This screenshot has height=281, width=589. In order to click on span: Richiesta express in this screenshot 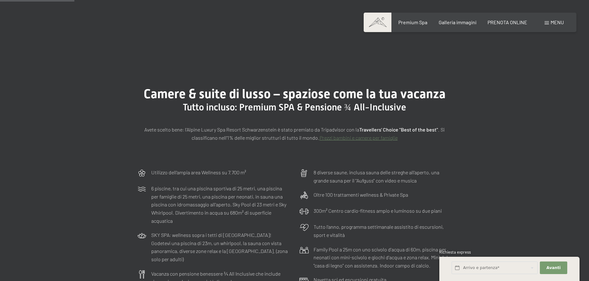, I will do `click(455, 252)`.